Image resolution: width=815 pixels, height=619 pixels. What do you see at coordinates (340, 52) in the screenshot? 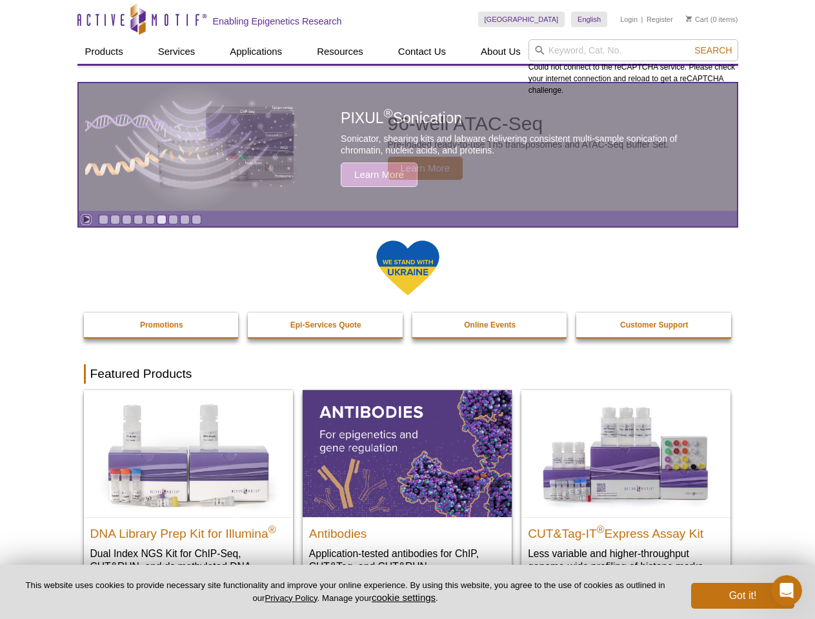
I see `a: Resources` at bounding box center [340, 52].